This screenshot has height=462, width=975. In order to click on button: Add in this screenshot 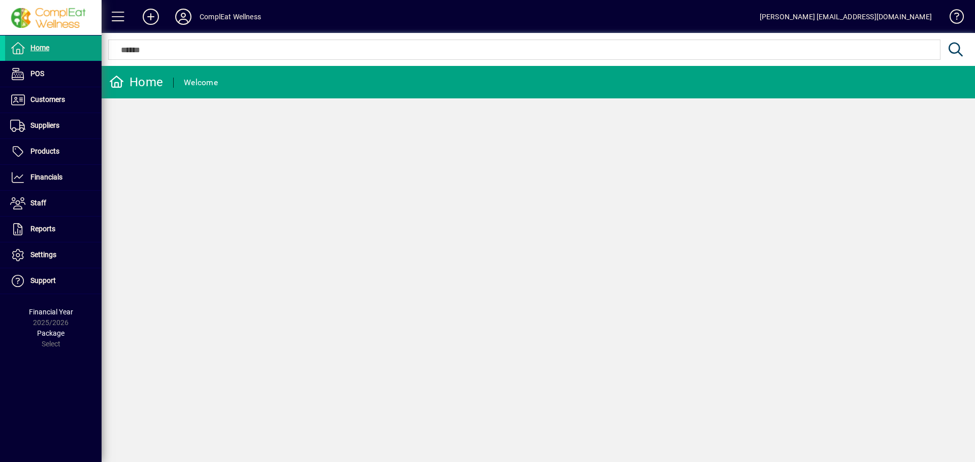, I will do `click(151, 17)`.